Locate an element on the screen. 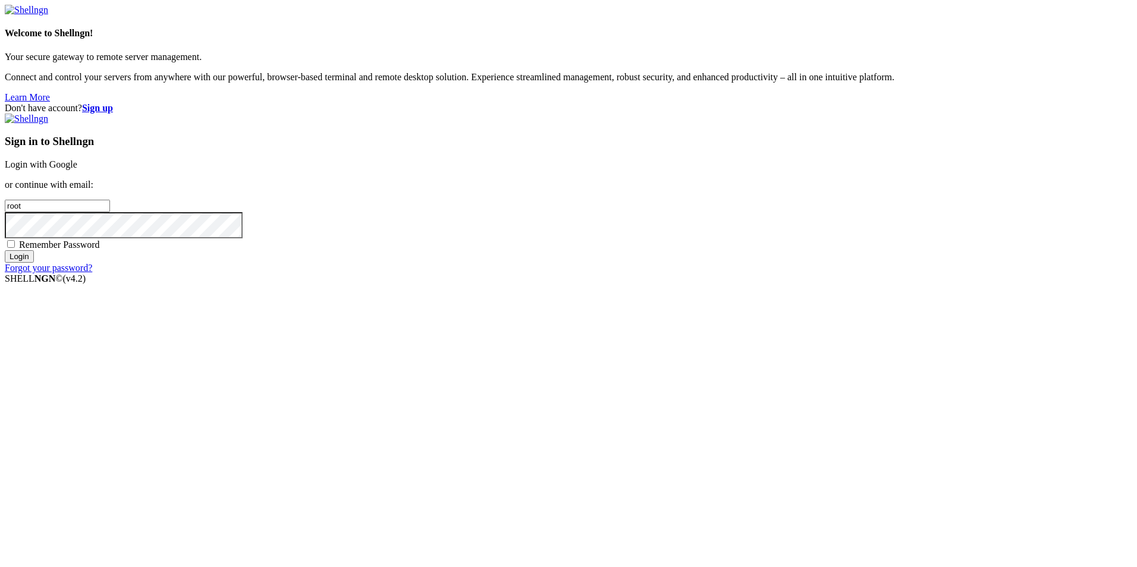 The image size is (1137, 567). a: Forgot your password? is located at coordinates (48, 268).